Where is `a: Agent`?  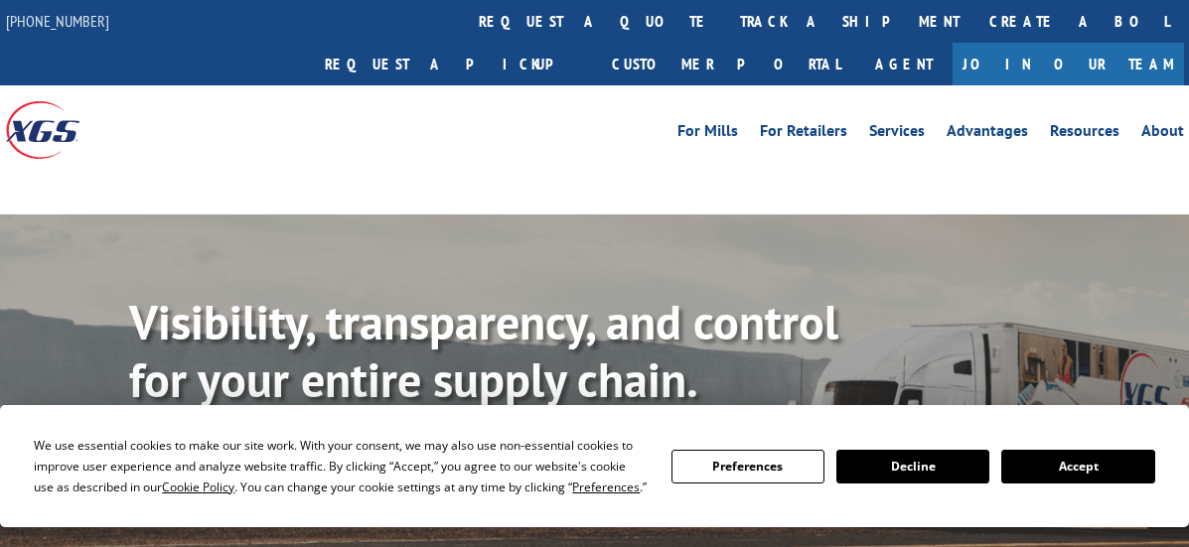
a: Agent is located at coordinates (904, 64).